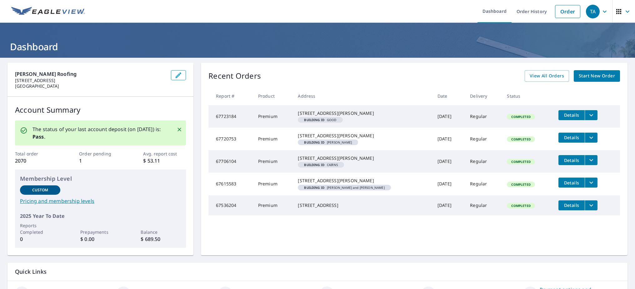 This screenshot has width=635, height=289. I want to click on p: Prepayments, so click(100, 232).